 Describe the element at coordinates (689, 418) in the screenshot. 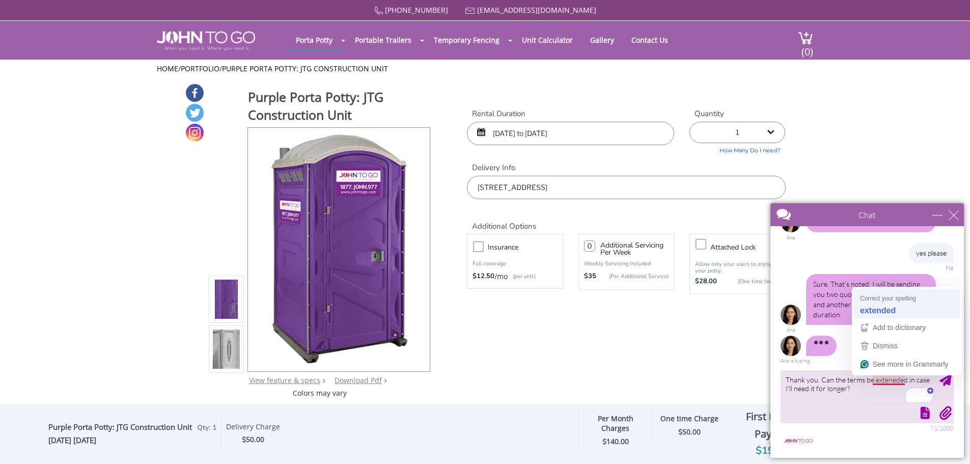

I see `strong: One time Charge` at that location.